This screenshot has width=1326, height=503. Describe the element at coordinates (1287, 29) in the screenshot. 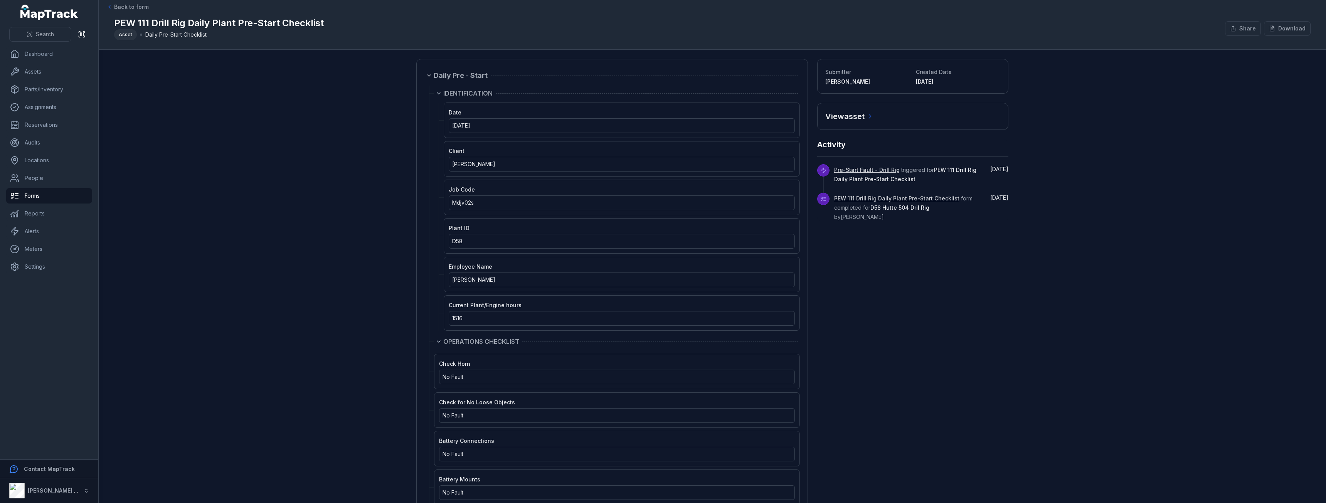

I see `button: Download` at that location.